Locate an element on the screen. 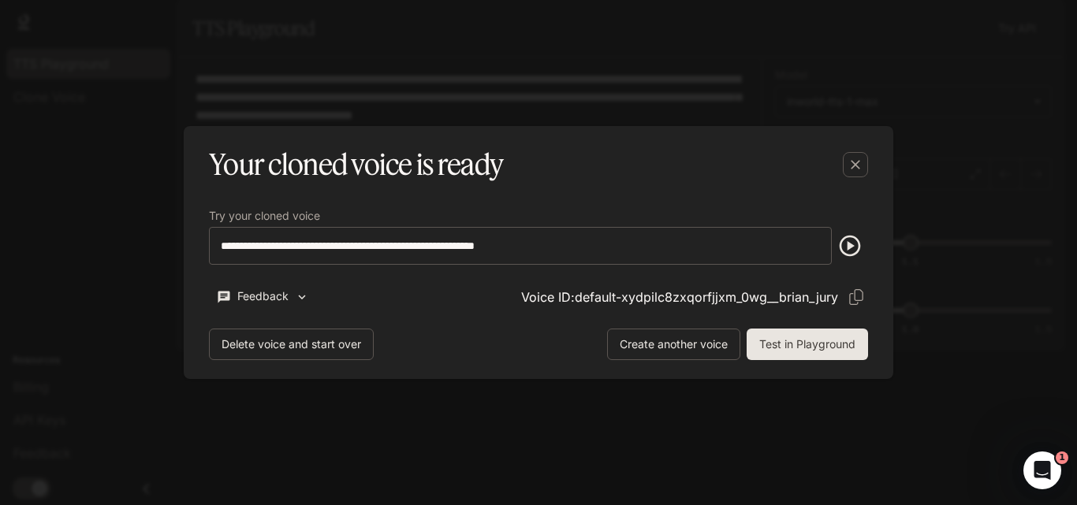  p: Try your cloned voice is located at coordinates (264, 216).